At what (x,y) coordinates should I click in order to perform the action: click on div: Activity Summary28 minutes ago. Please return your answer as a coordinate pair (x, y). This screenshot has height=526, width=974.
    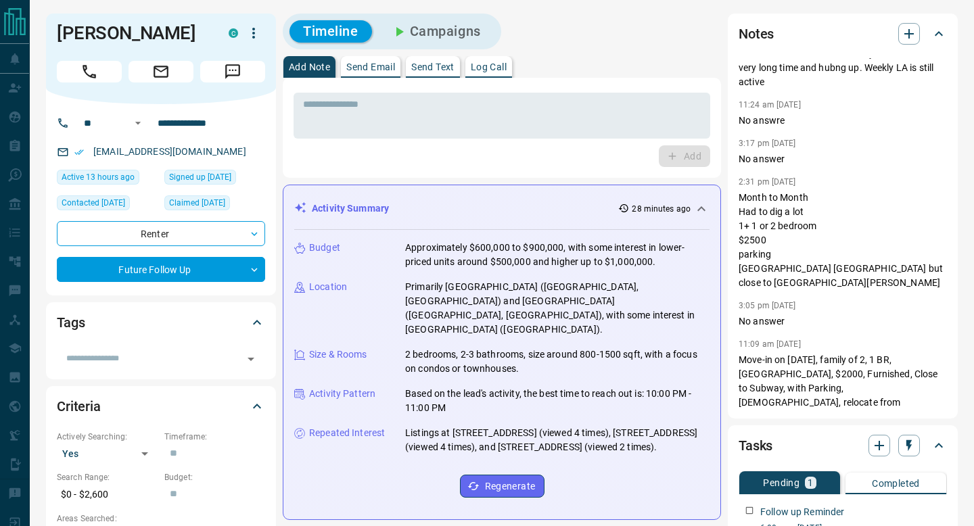
    Looking at the image, I should click on (502, 208).